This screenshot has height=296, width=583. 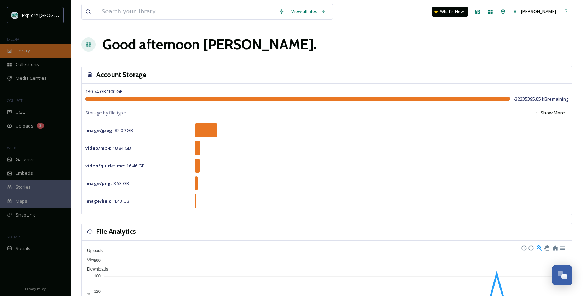 What do you see at coordinates (562, 276) in the screenshot?
I see `button: Open Chat` at bounding box center [562, 276].